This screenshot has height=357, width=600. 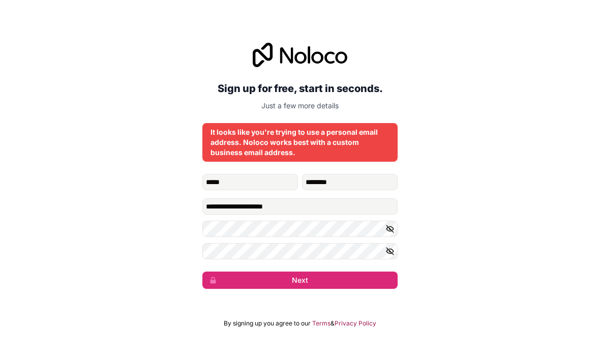 What do you see at coordinates (267, 324) in the screenshot?
I see `span: By signing up you agree to our` at bounding box center [267, 324].